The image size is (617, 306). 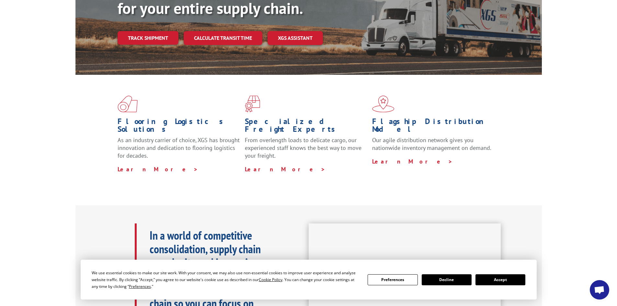 What do you see at coordinates (178, 148) in the screenshot?
I see `span: As an industry carrier of choice, XGS has brought innovation and dedication to flooring logistics...` at bounding box center [178, 148].